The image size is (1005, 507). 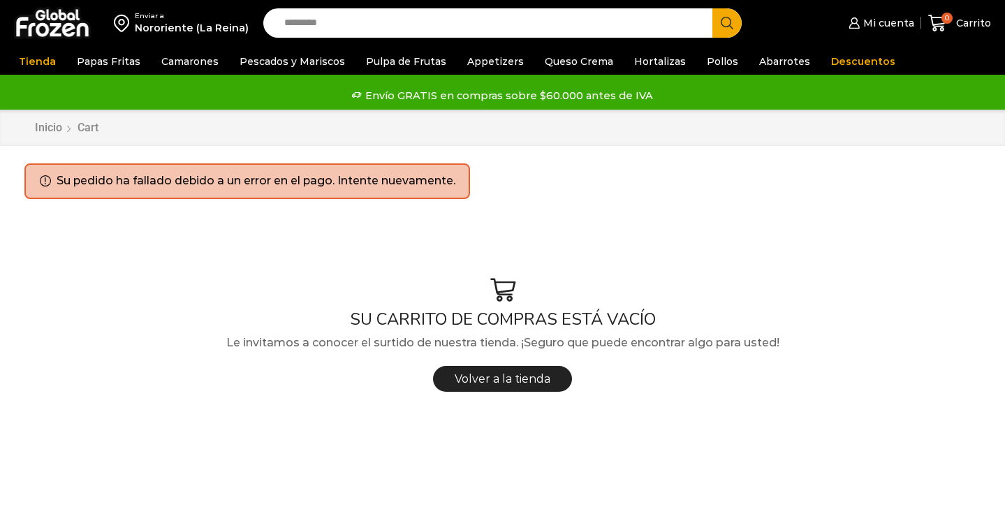 What do you see at coordinates (960, 23) in the screenshot?
I see `a: 0 Carrito` at bounding box center [960, 23].